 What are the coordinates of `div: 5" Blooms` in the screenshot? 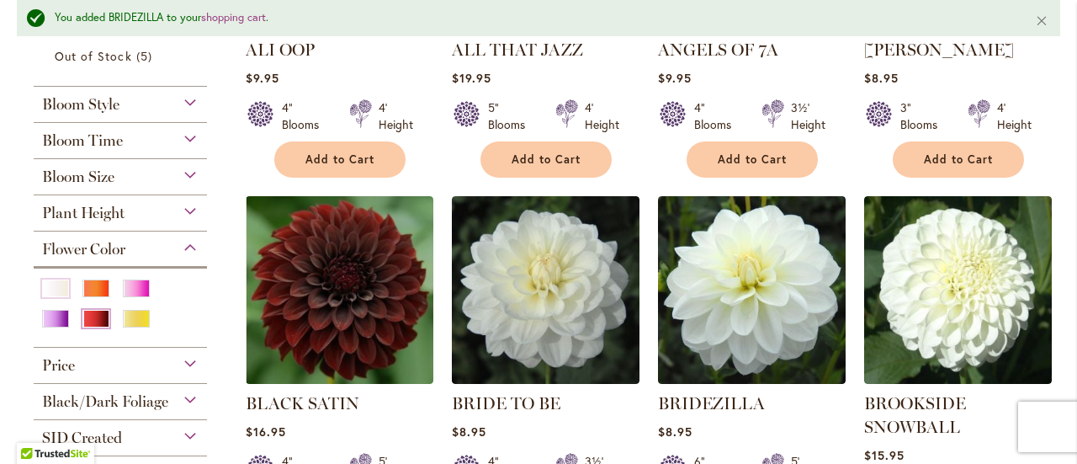 It's located at (512, 116).